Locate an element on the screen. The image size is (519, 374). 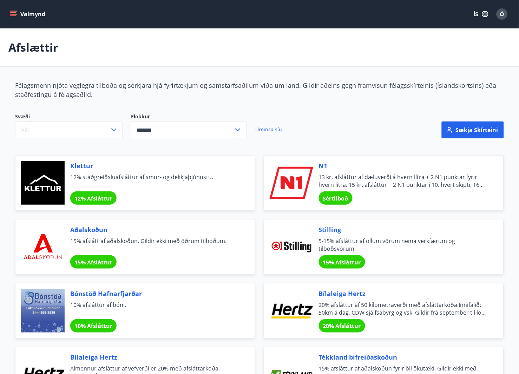
span: Bónstöð Hafnarfjarðar is located at coordinates (154, 293).